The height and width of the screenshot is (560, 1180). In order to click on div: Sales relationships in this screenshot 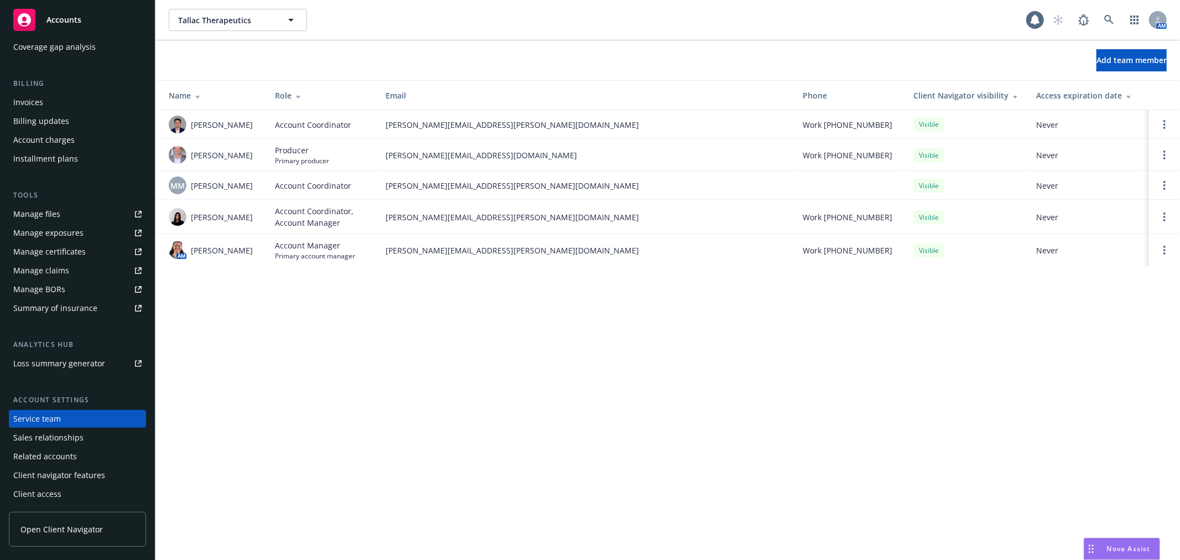, I will do `click(48, 437)`.